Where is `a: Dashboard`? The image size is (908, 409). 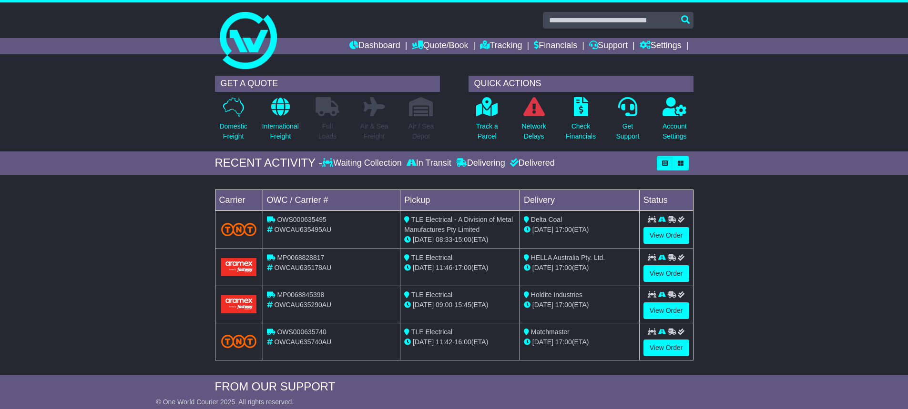 a: Dashboard is located at coordinates (375, 46).